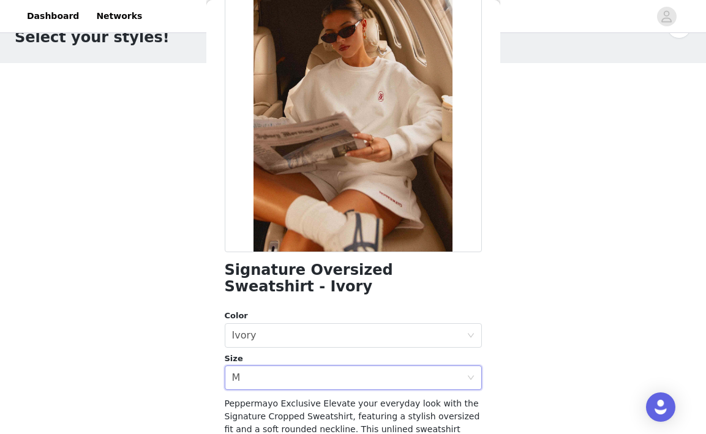 This screenshot has height=434, width=706. I want to click on div: Size, so click(353, 359).